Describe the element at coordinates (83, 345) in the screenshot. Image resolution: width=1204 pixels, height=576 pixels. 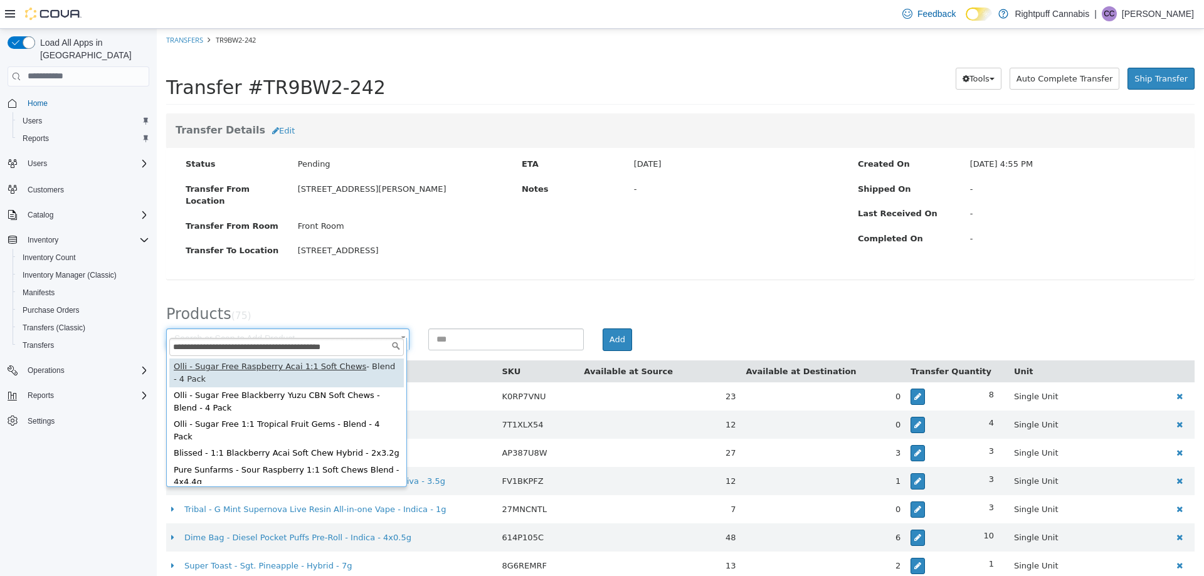
I see `button: Transfers` at that location.